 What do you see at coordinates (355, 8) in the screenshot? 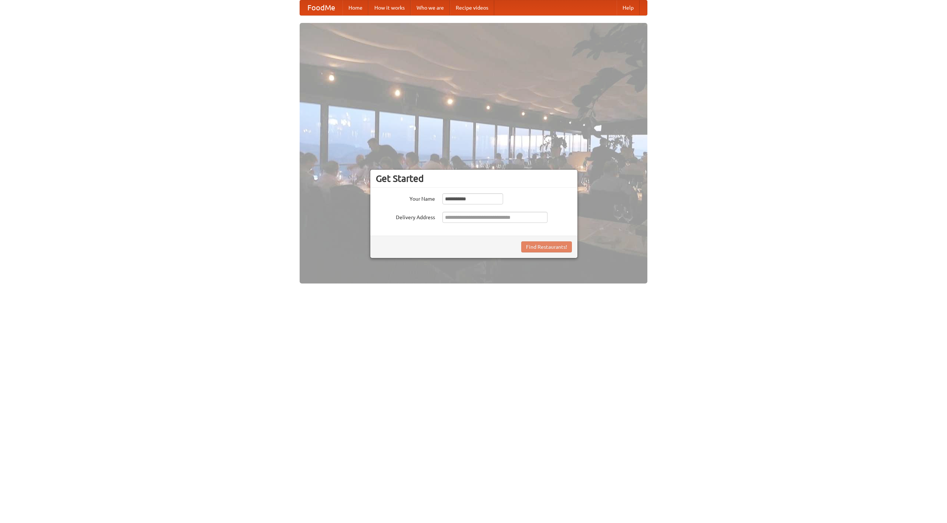
I see `a: Home` at bounding box center [355, 8].